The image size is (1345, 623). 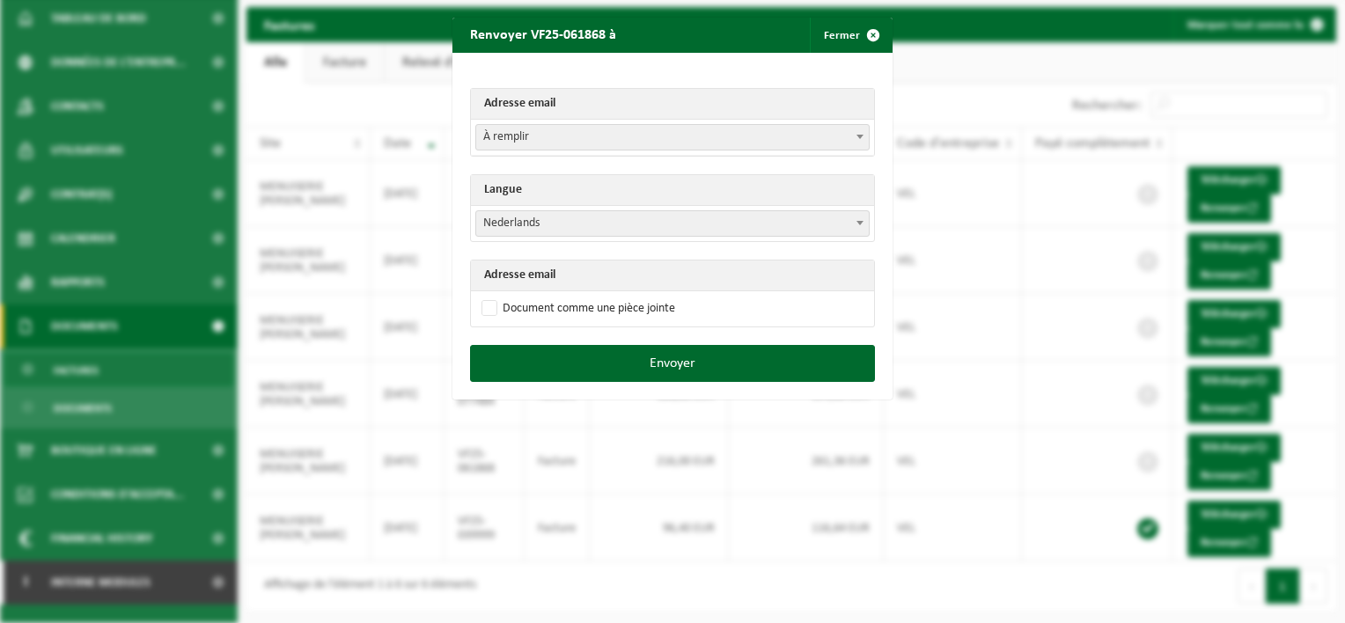 What do you see at coordinates (673, 190) in the screenshot?
I see `th: Langue` at bounding box center [673, 190].